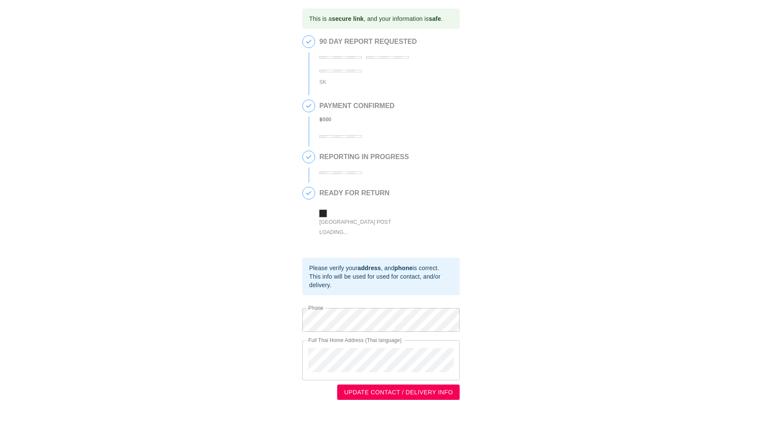  Describe the element at coordinates (309, 157) in the screenshot. I see `span: 3` at that location.